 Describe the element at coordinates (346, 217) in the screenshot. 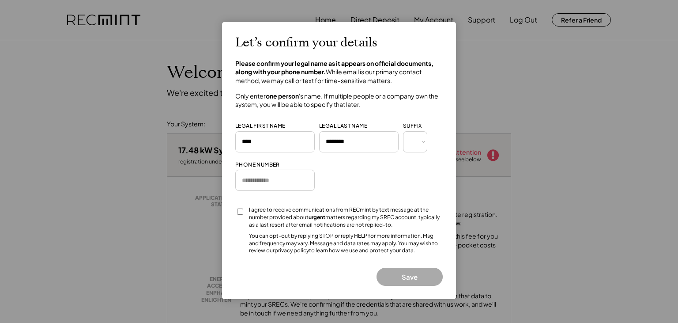

I see `div: I agree to receive communications from RECmint by text message at the number provided about matte...` at that location.